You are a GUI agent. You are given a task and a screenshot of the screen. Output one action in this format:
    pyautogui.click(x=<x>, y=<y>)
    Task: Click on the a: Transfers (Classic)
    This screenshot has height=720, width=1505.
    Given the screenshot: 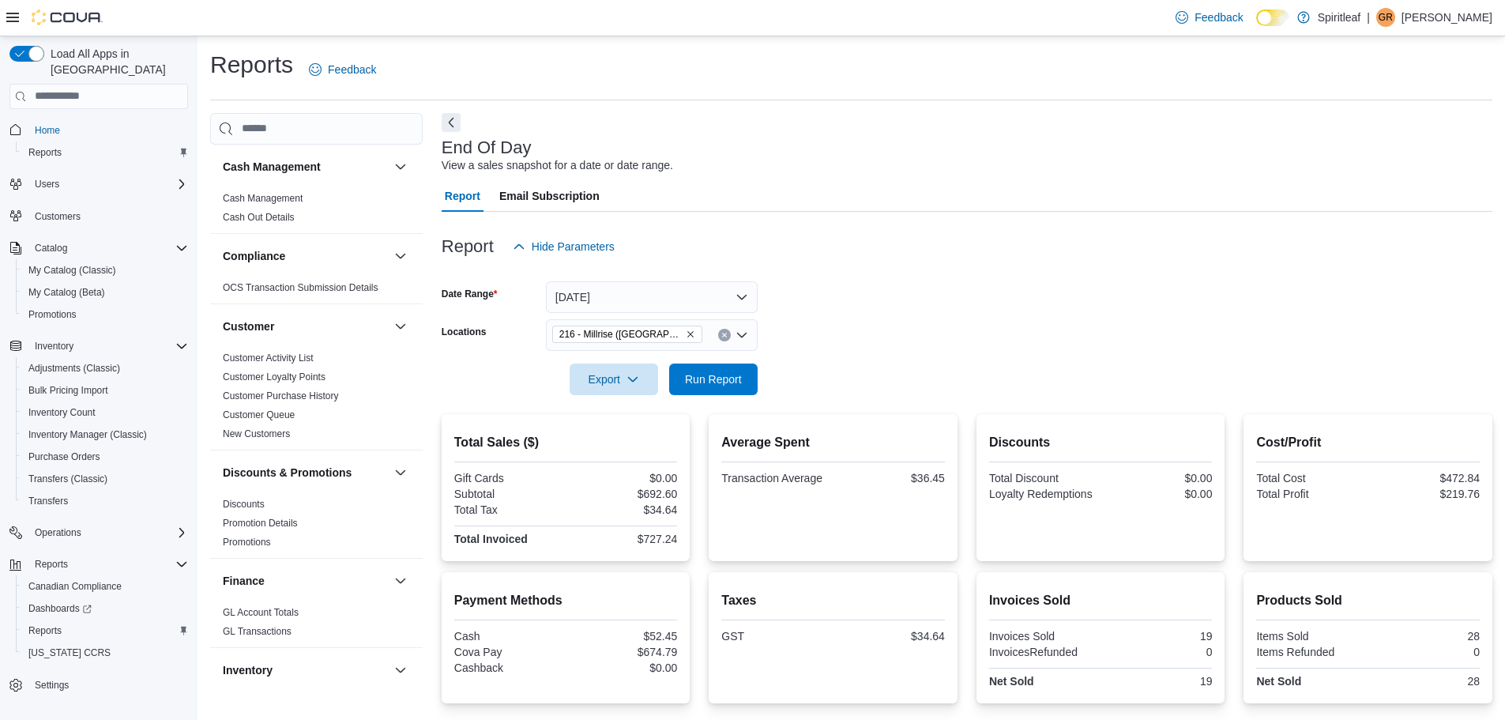 What is the action you would take?
    pyautogui.click(x=68, y=479)
    